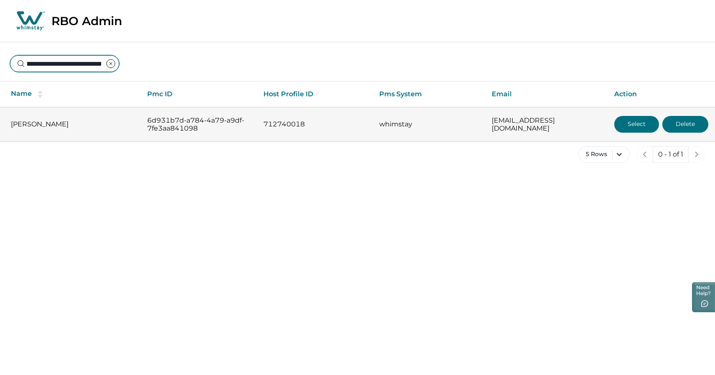 The height and width of the screenshot is (375, 715). Describe the element at coordinates (199, 124) in the screenshot. I see `p: 6d931b7d-a784-4a79-a9df-7fe3aa841098` at that location.